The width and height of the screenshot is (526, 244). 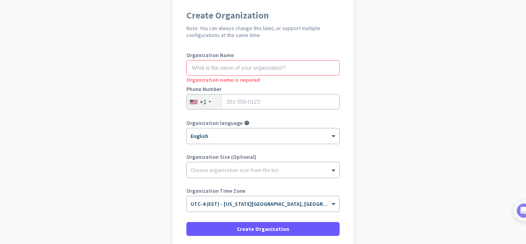 I want to click on span: Organization name is required, so click(x=223, y=80).